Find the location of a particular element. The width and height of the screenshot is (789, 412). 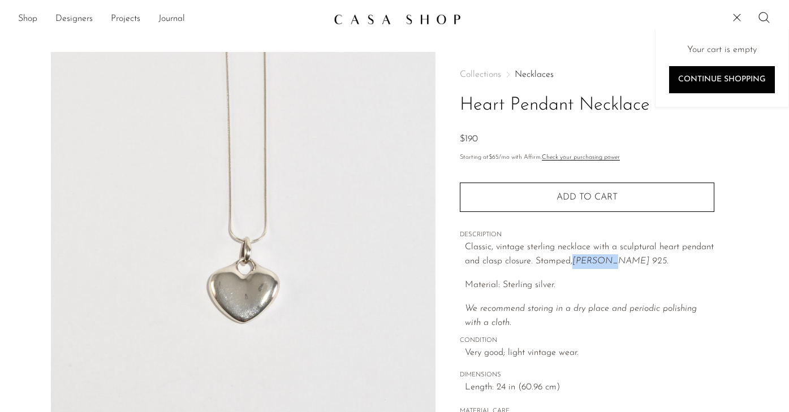

nav: Breadcrumbs is located at coordinates (587, 75).